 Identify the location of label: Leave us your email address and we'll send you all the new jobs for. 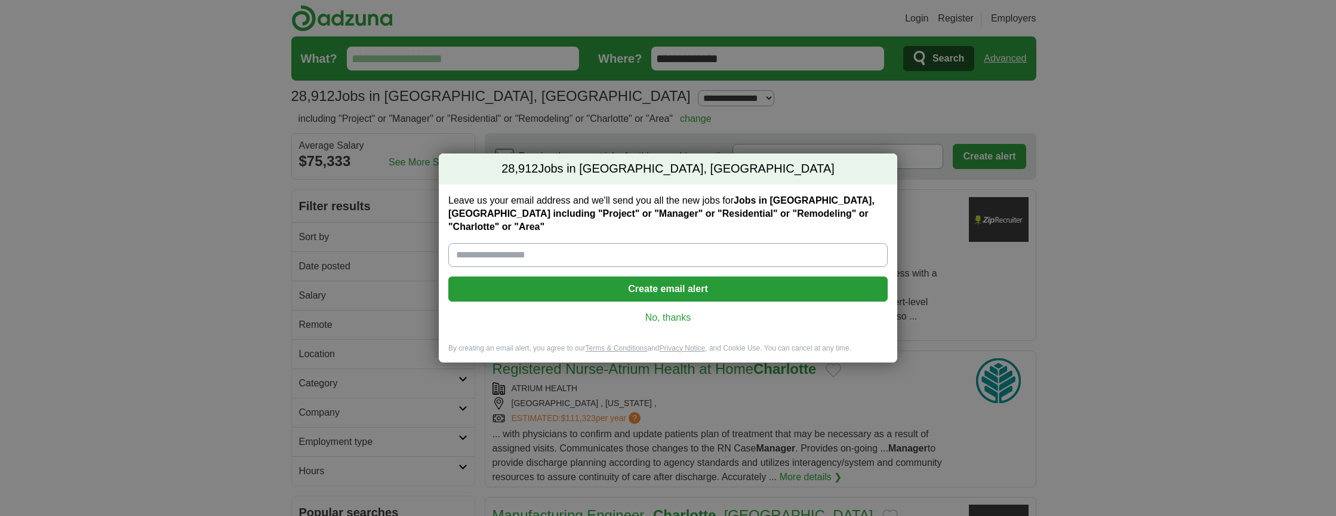
(668, 214).